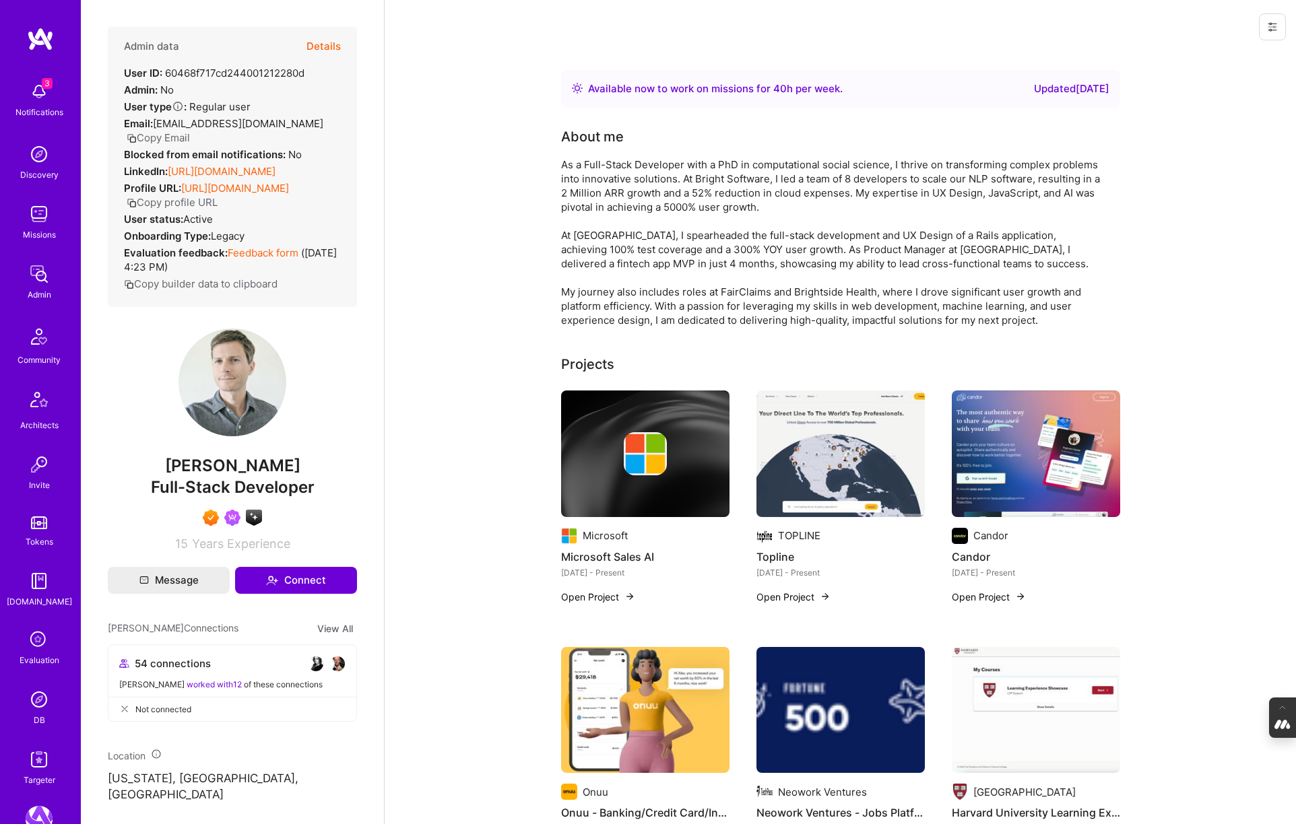 Image resolution: width=1296 pixels, height=824 pixels. Describe the element at coordinates (232, 487) in the screenshot. I see `span: Full-Stack Developer` at that location.